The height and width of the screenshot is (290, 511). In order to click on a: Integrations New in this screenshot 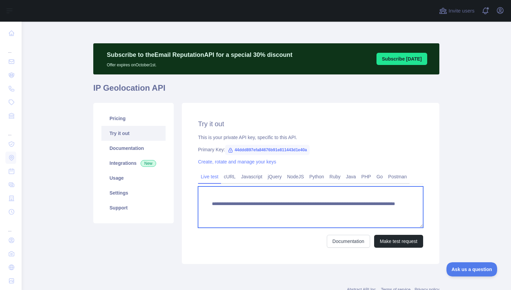, I will do `click(134, 163)`.